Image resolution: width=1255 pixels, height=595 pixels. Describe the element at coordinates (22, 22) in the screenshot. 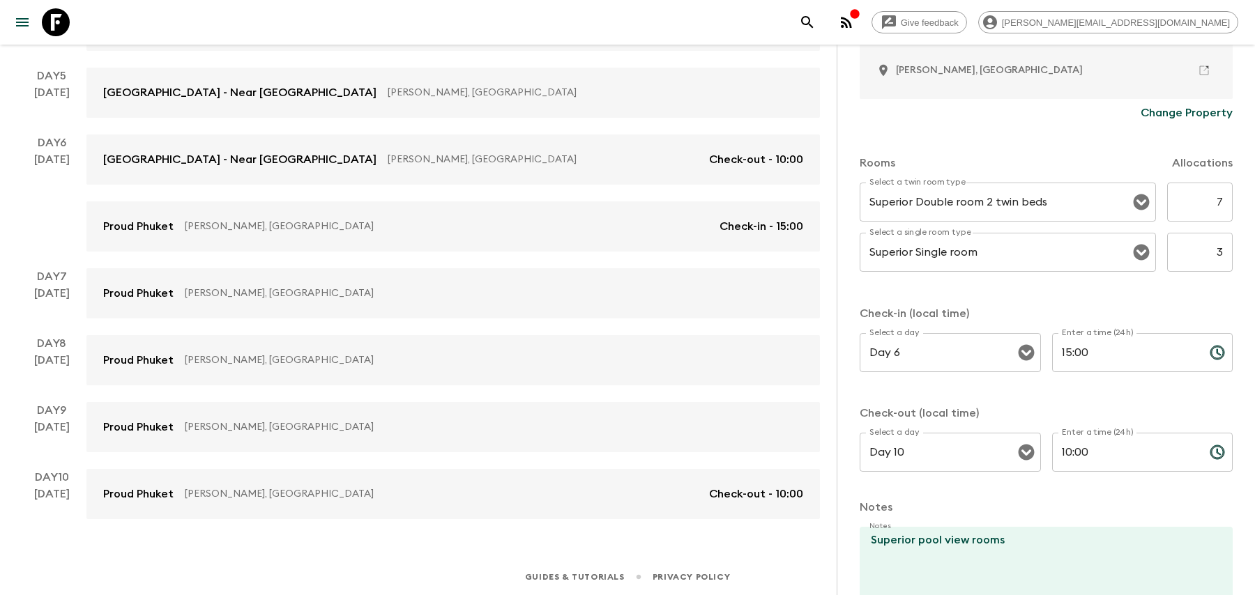

I see `button: menu` at that location.